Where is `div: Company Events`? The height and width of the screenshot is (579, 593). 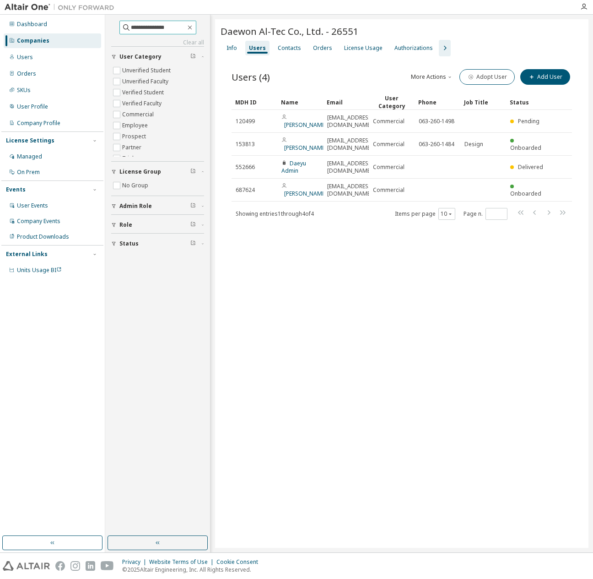
div: Company Events is located at coordinates (38, 221).